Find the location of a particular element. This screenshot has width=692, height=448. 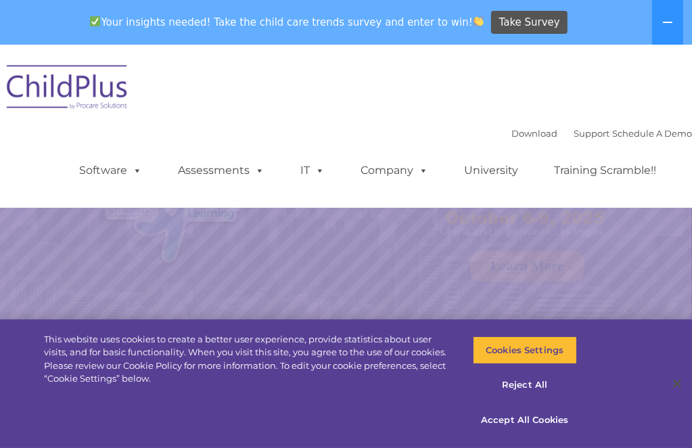

button: Reject All is located at coordinates (524, 386).